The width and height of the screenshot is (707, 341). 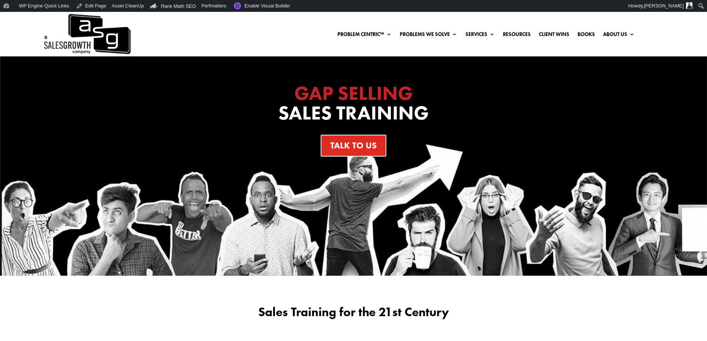 I want to click on a: Books, so click(x=586, y=36).